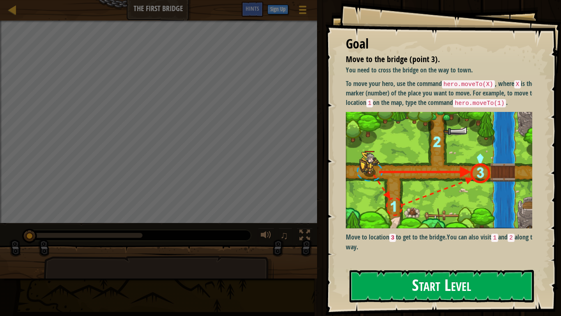 The width and height of the screenshot is (561, 316). I want to click on p: You can also visit and along the way., so click(442, 242).